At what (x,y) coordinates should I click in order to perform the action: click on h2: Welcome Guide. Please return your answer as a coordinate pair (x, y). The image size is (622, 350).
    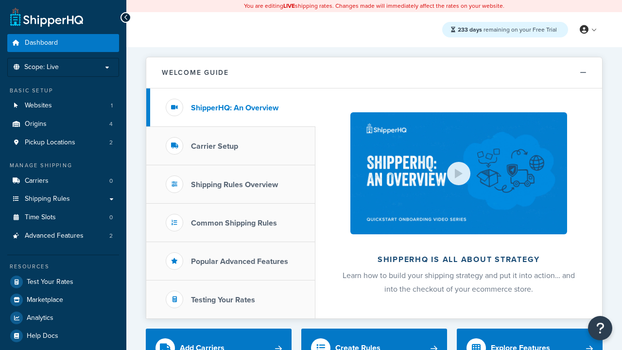
    Looking at the image, I should click on (195, 72).